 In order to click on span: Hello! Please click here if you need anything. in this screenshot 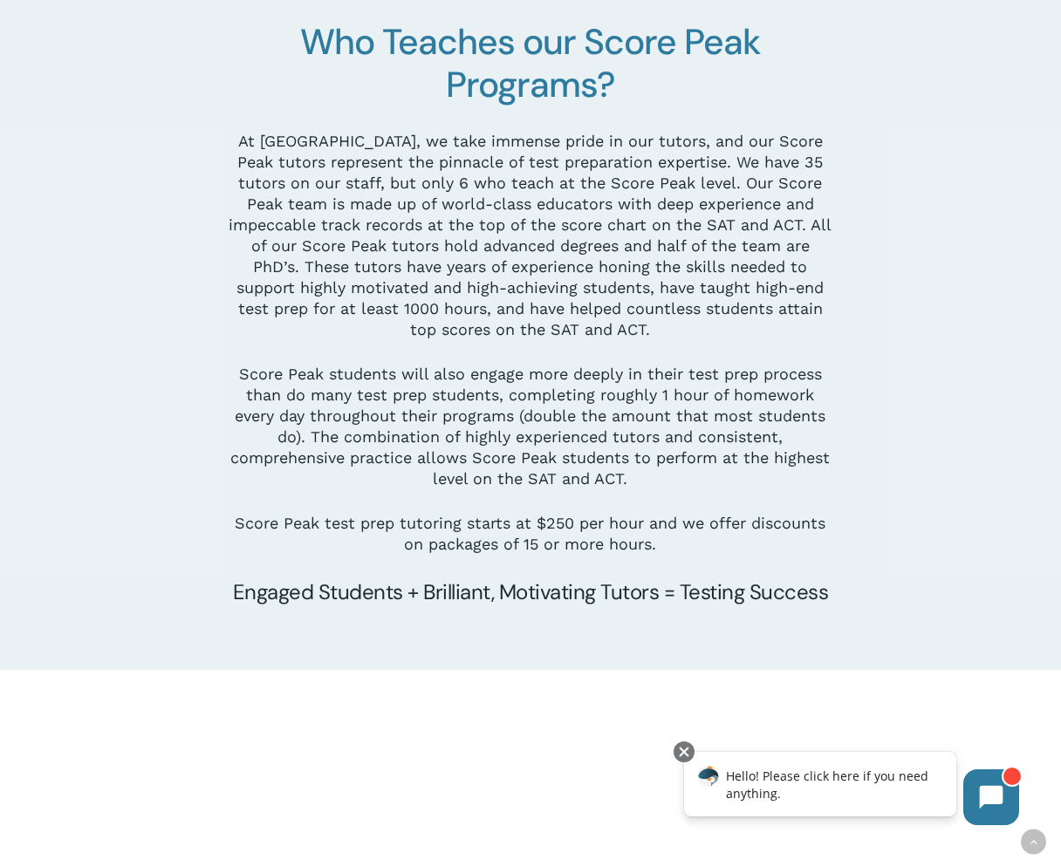, I will do `click(161, 46)`.